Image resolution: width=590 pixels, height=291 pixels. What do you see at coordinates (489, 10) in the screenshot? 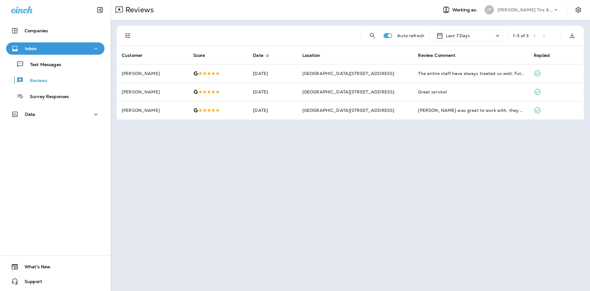
I see `div: JT` at bounding box center [489, 10].